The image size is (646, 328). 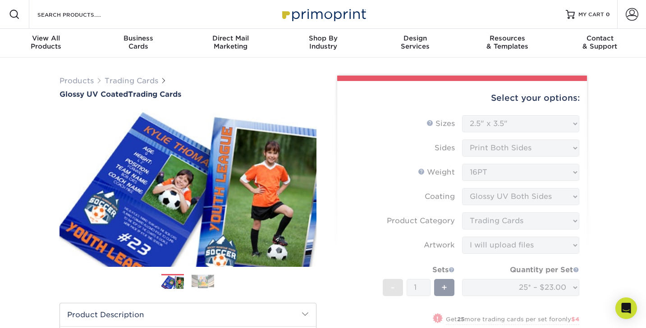 I want to click on div: Industry, so click(x=323, y=42).